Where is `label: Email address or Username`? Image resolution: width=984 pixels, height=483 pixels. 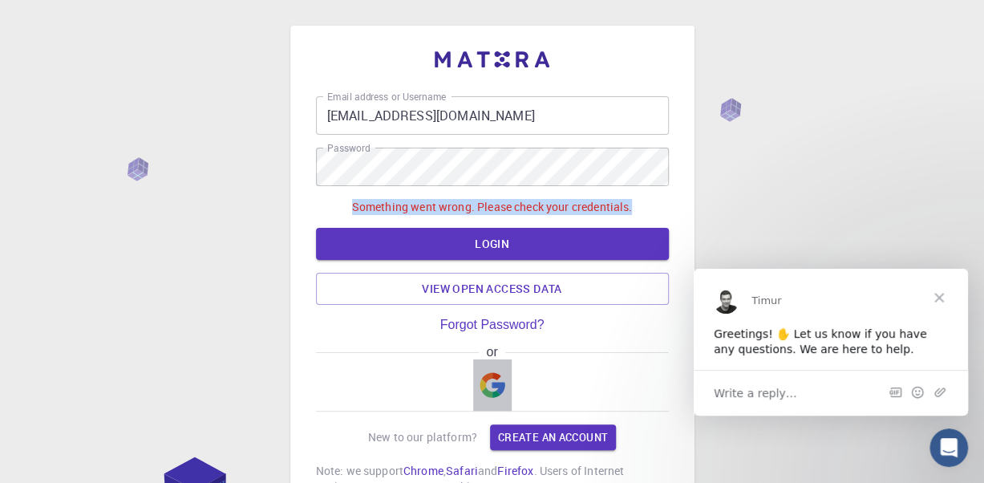 label: Email address or Username is located at coordinates (386, 96).